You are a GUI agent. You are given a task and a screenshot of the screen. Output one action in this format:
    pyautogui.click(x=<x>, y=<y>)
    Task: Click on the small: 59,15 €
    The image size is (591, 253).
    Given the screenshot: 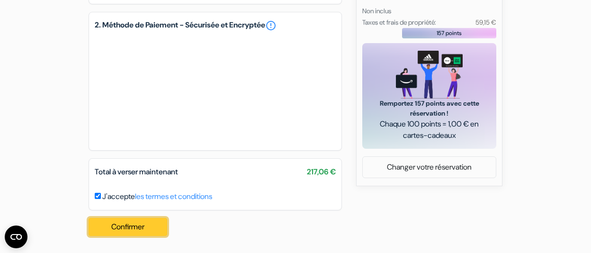 What is the action you would take?
    pyautogui.click(x=486, y=22)
    